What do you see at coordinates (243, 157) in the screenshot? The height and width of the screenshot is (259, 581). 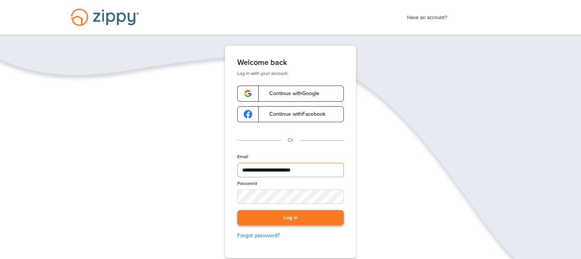 I see `label: Email` at bounding box center [243, 157].